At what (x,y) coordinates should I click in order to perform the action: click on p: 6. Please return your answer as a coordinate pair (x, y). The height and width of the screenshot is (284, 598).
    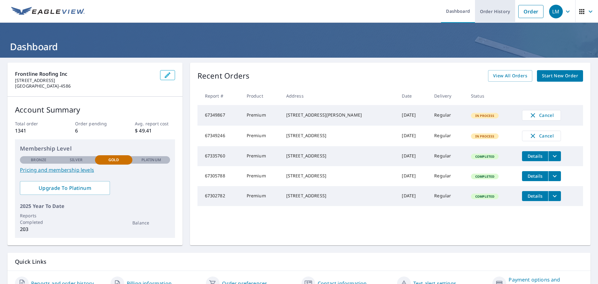
    Looking at the image, I should click on (95, 130).